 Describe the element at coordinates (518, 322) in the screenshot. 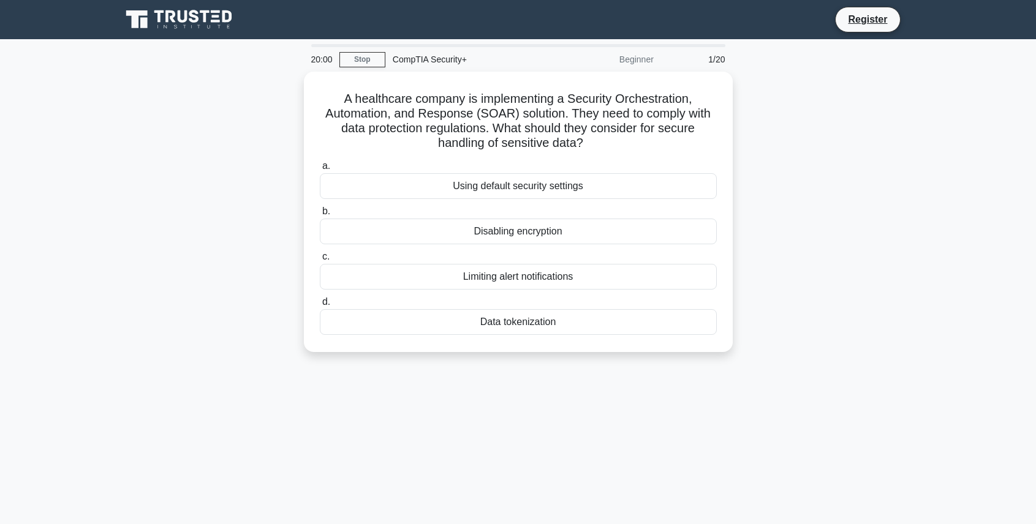

I see `div: Data tokenization` at that location.